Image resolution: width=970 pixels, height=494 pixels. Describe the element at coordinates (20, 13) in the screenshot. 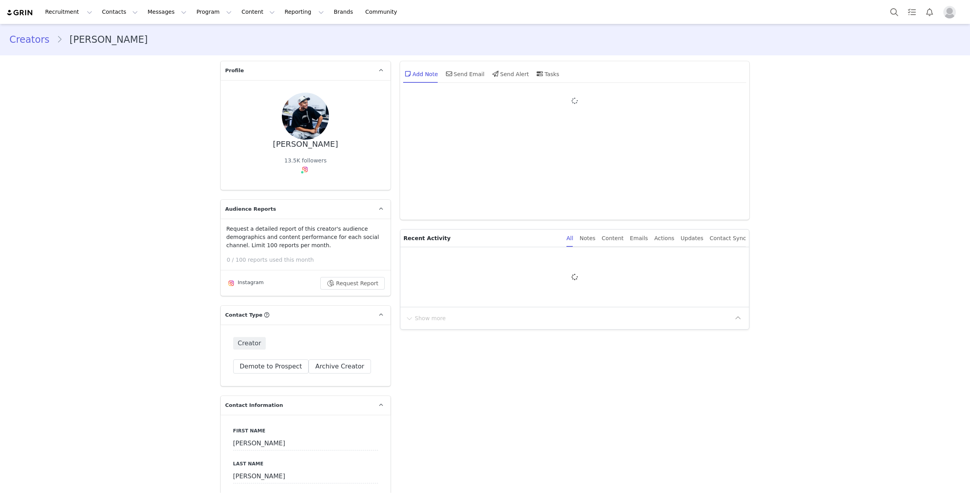

I see `img: grin logo` at that location.